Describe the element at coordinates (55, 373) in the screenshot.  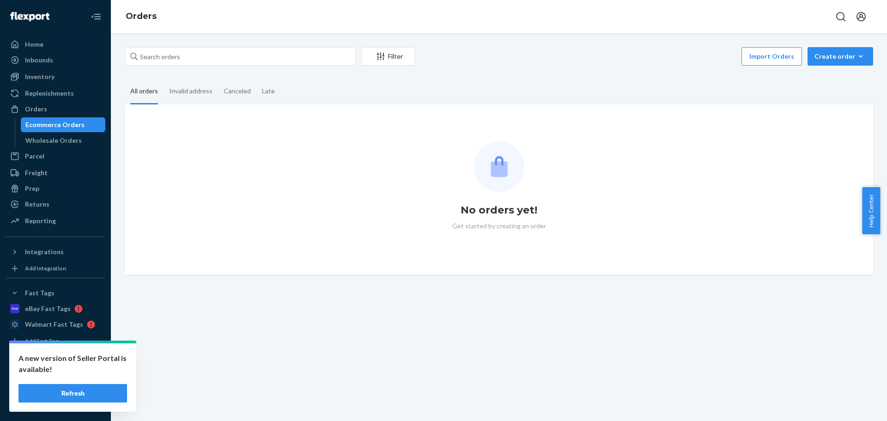
I see `button: Talk to Support` at that location.